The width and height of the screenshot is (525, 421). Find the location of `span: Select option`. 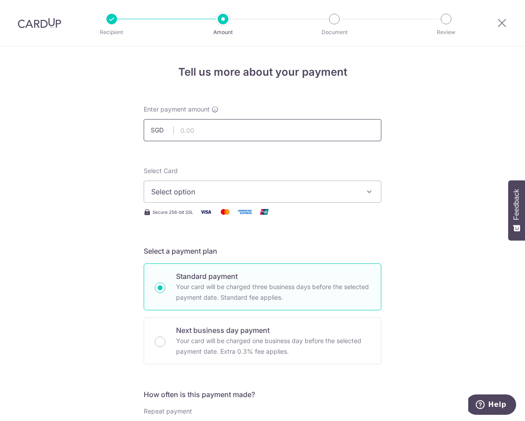

span: Select option is located at coordinates (254, 192).